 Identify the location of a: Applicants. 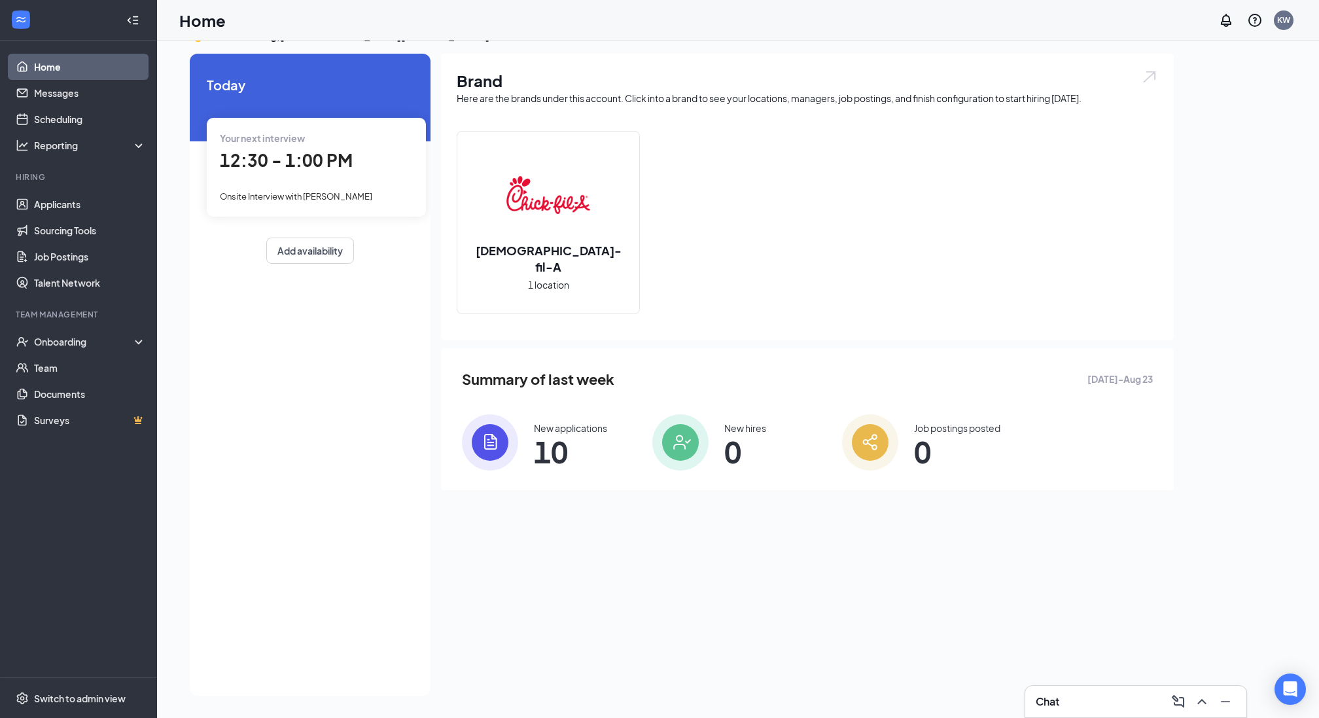
(90, 204).